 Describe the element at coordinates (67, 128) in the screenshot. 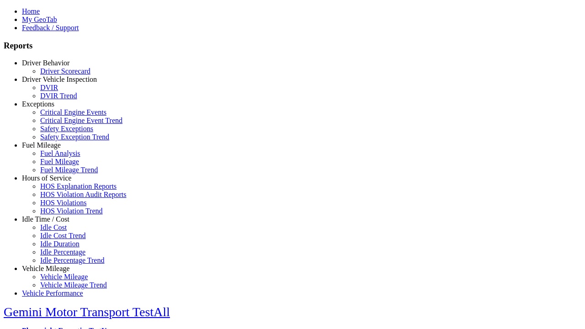

I see `a: Safety Exceptions` at that location.